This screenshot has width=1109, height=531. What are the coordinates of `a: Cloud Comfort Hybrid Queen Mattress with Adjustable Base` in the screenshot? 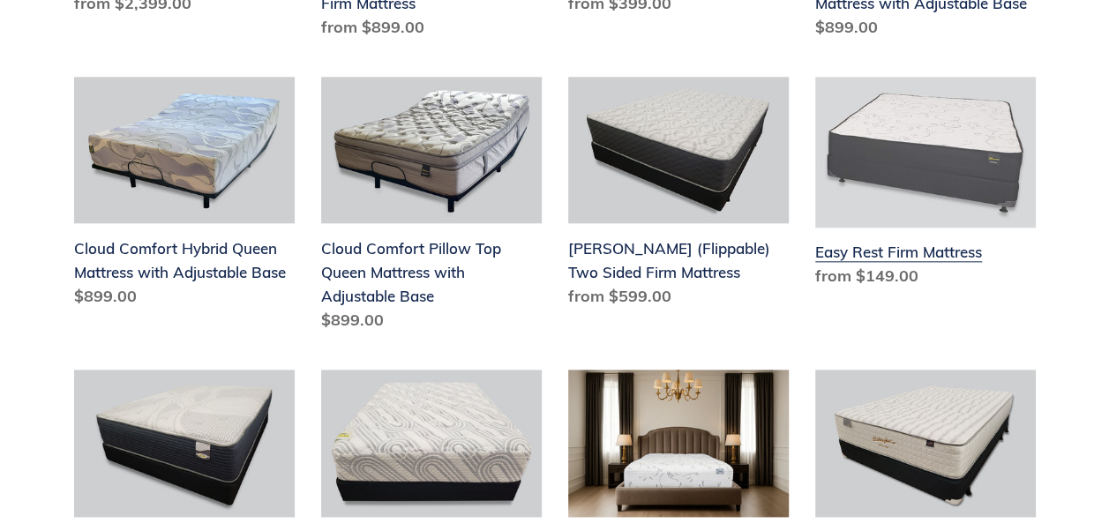 It's located at (184, 196).